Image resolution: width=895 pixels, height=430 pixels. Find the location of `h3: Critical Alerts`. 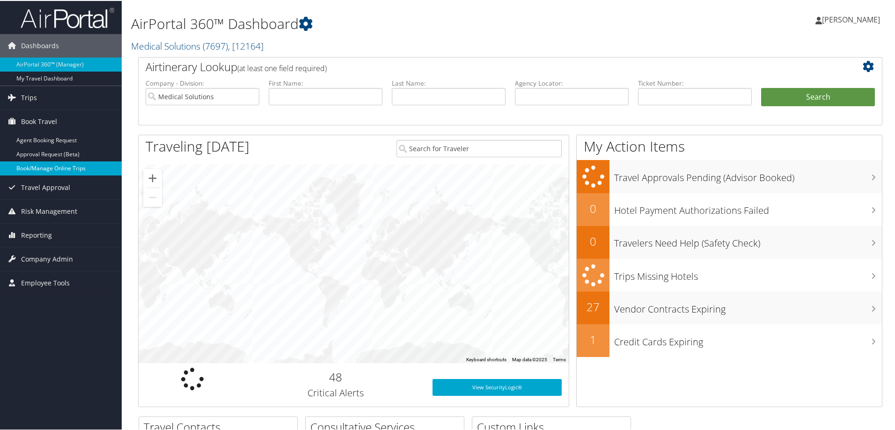

h3: Critical Alerts is located at coordinates (335, 392).